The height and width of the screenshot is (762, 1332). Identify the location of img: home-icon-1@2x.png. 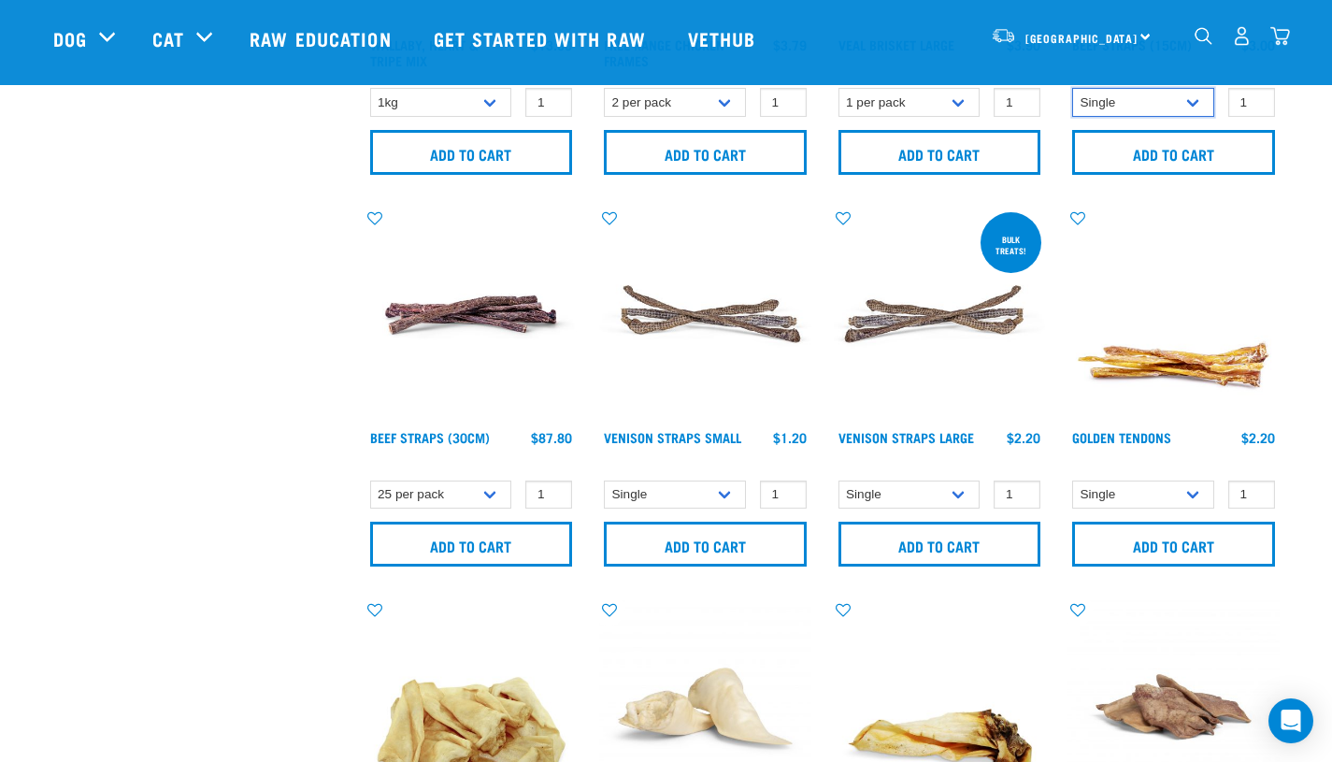
(1203, 36).